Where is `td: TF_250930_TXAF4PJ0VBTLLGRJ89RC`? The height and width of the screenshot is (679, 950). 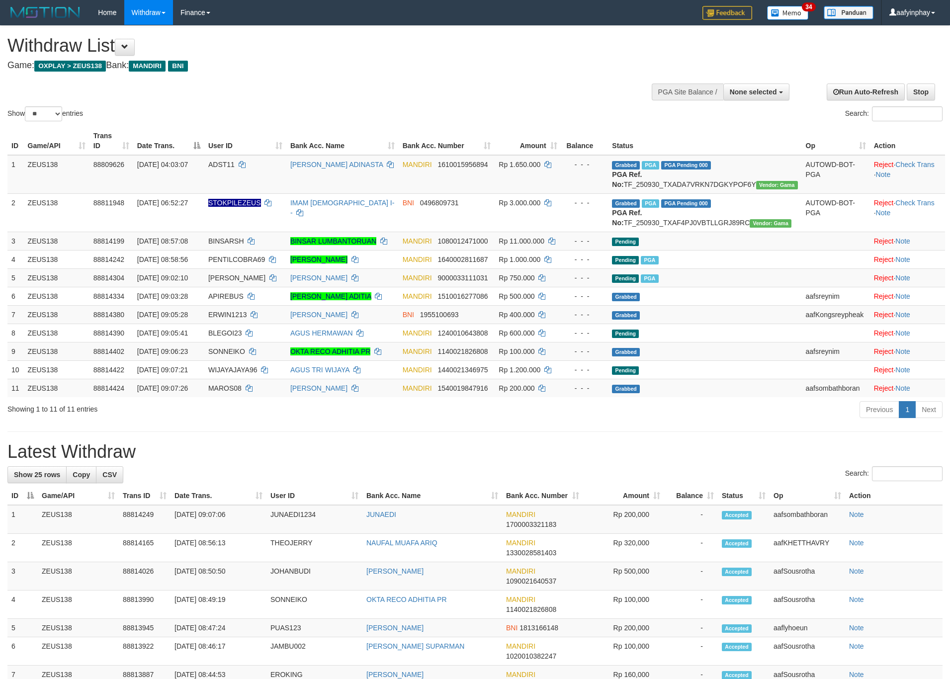
td: TF_250930_TXAF4PJ0VBTLLGRJ89RC is located at coordinates (704, 212).